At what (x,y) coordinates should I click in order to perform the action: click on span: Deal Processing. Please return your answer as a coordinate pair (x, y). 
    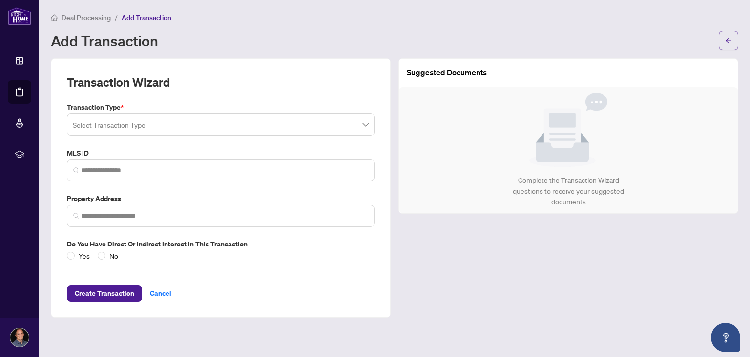
    Looking at the image, I should click on (86, 18).